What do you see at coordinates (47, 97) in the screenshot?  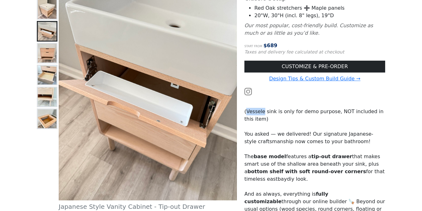 I see `img: Japanese Style Vanity Cabinet - Round Bottom Corners` at bounding box center [47, 97].